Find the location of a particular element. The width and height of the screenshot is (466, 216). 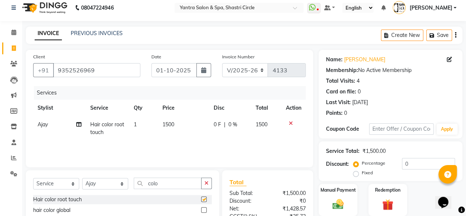

div: Net: is located at coordinates (246, 208).